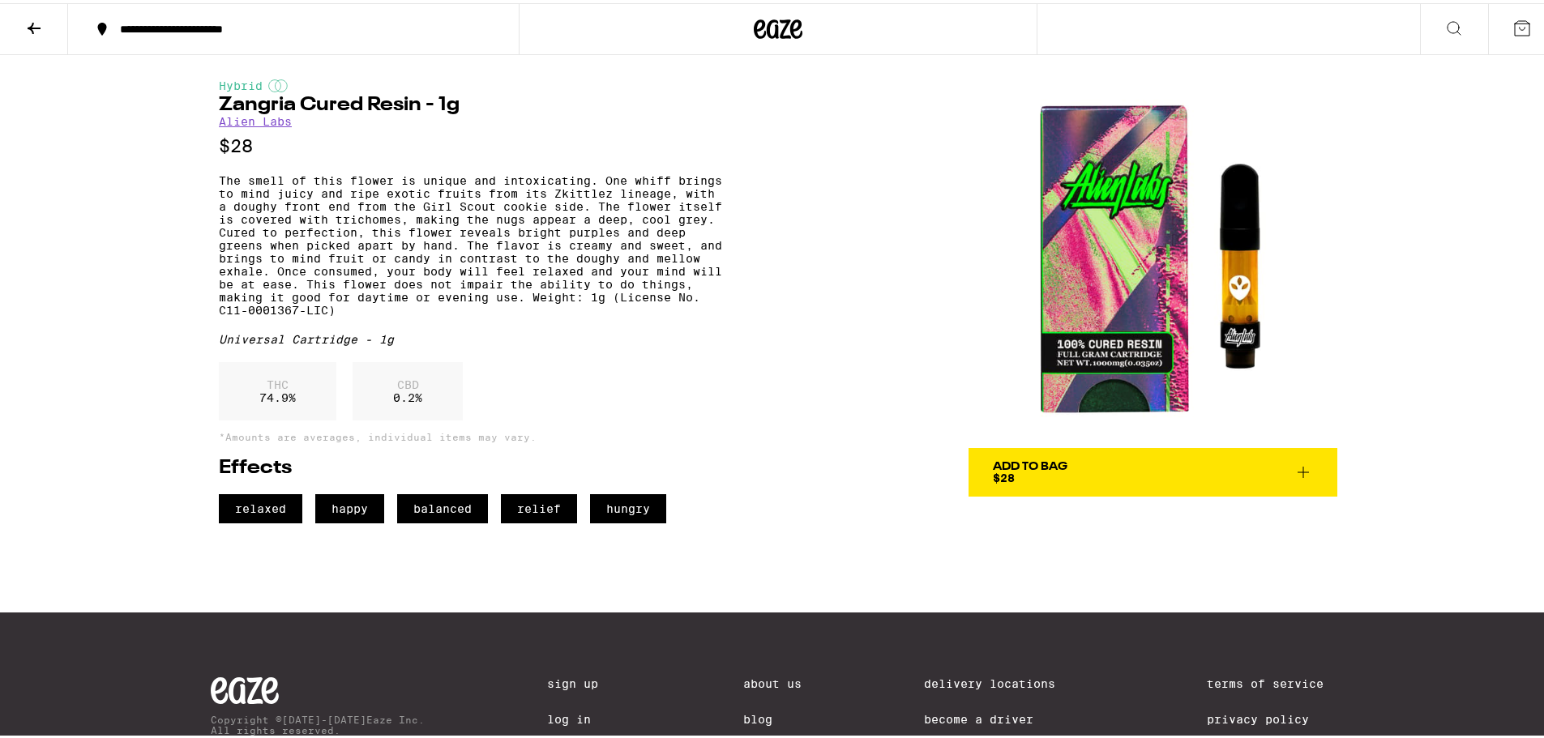  Describe the element at coordinates (442, 506) in the screenshot. I see `span: balanced` at that location.